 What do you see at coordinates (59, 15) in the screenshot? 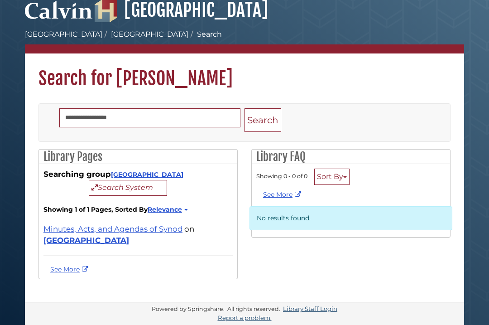
I see `a: Calvin University` at bounding box center [59, 15].